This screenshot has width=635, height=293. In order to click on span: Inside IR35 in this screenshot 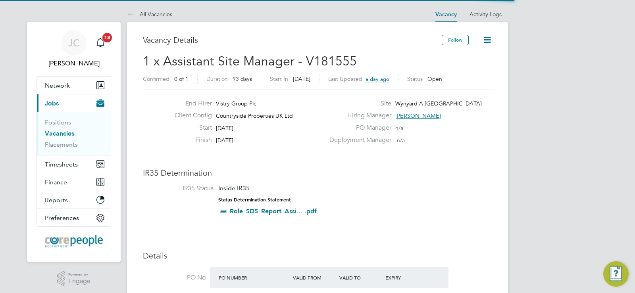, I will do `click(234, 188)`.